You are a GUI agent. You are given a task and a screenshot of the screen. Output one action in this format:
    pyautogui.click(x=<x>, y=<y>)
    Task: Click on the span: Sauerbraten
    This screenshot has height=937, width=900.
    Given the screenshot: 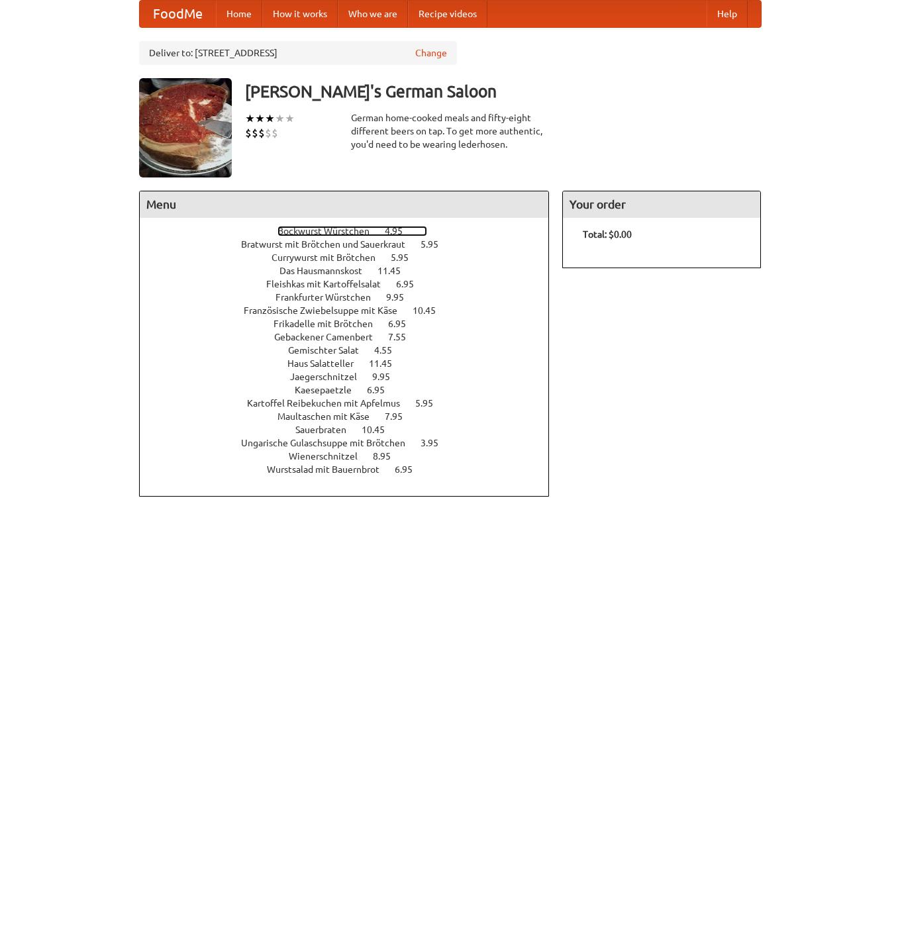 What is the action you would take?
    pyautogui.click(x=327, y=430)
    